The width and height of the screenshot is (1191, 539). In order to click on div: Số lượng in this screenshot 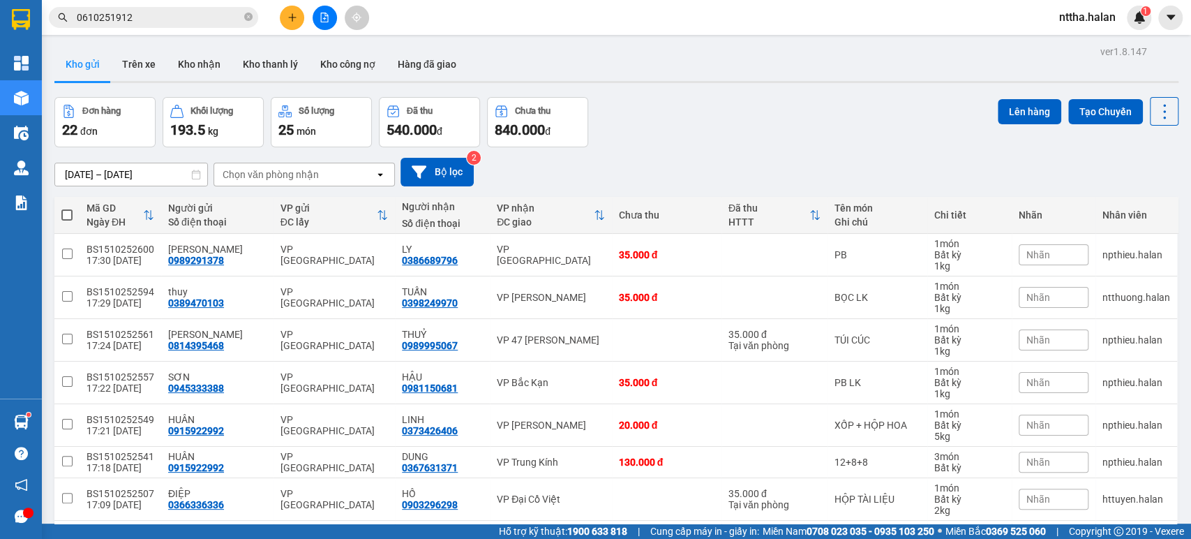, I will do `click(316, 111)`.